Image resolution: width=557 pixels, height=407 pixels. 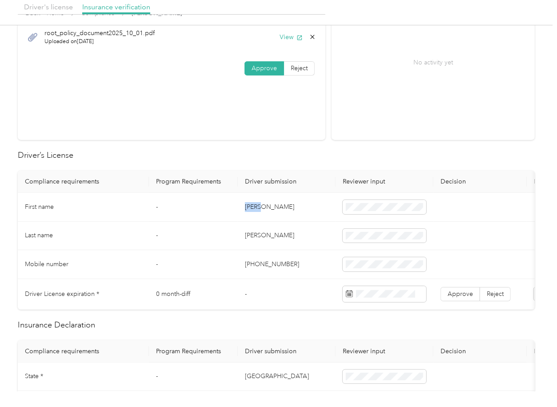 I want to click on td: 0 month-diff, so click(x=193, y=294).